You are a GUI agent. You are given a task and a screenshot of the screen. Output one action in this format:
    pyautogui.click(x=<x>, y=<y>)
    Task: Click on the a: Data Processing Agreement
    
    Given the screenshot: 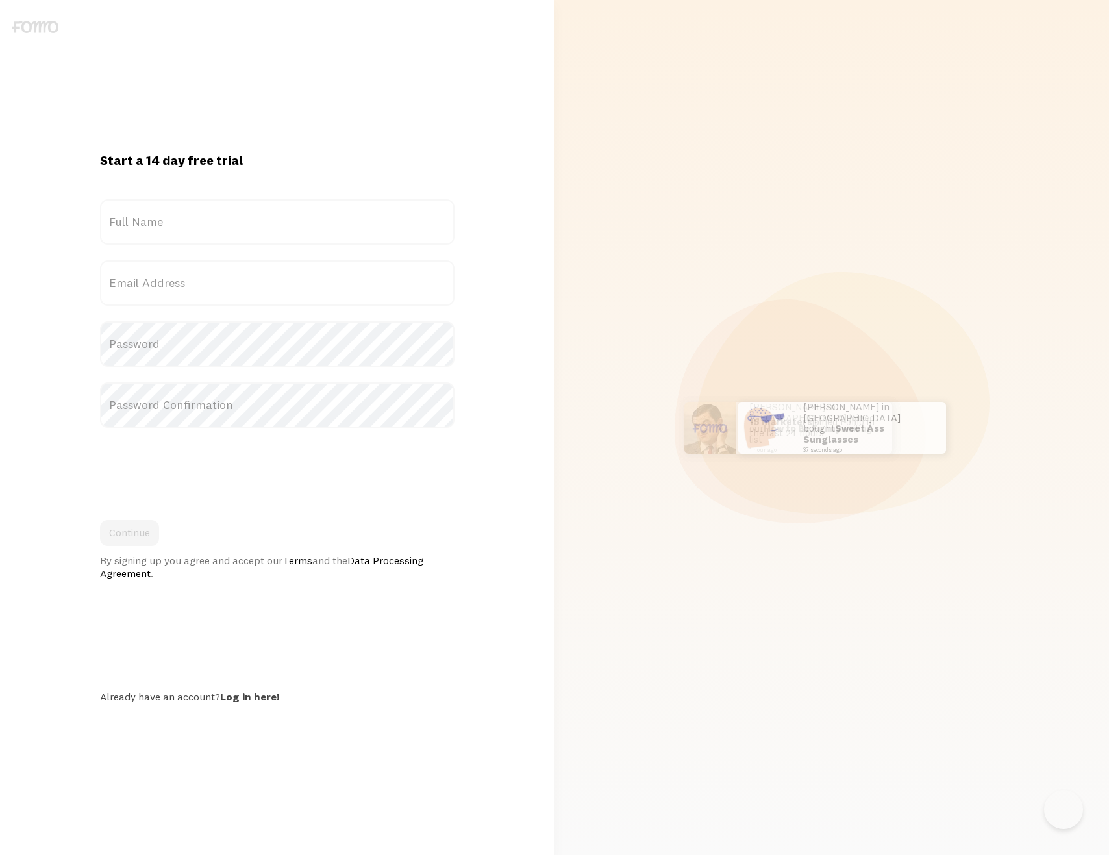 What is the action you would take?
    pyautogui.click(x=262, y=567)
    